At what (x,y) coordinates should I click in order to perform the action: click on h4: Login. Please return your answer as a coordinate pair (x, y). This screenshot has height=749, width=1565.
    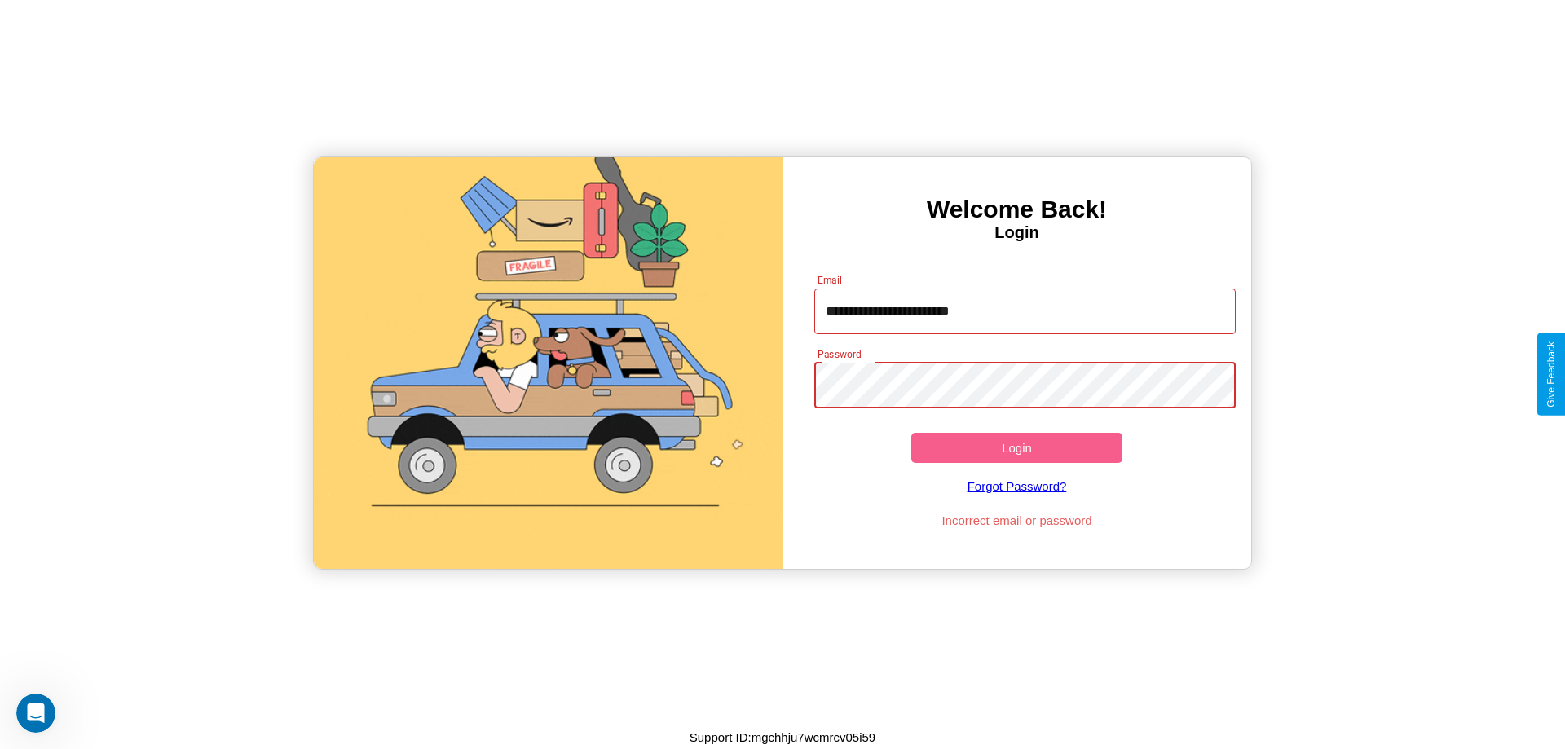
    Looking at the image, I should click on (1016, 232).